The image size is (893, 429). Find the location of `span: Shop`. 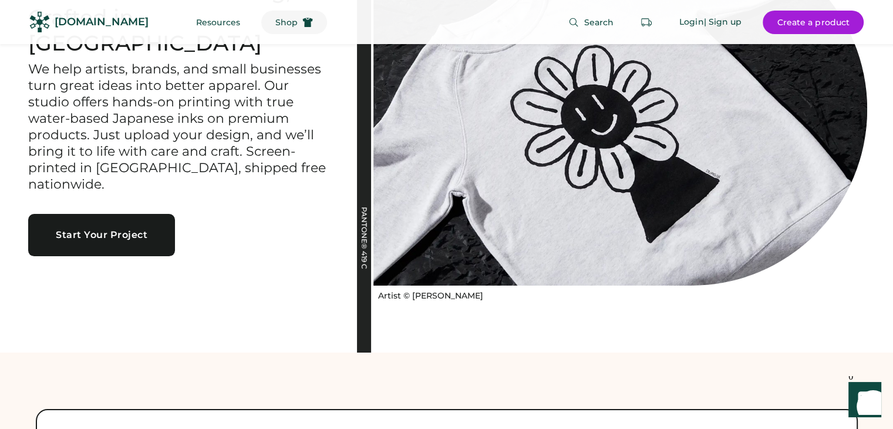

span: Shop is located at coordinates (287, 22).